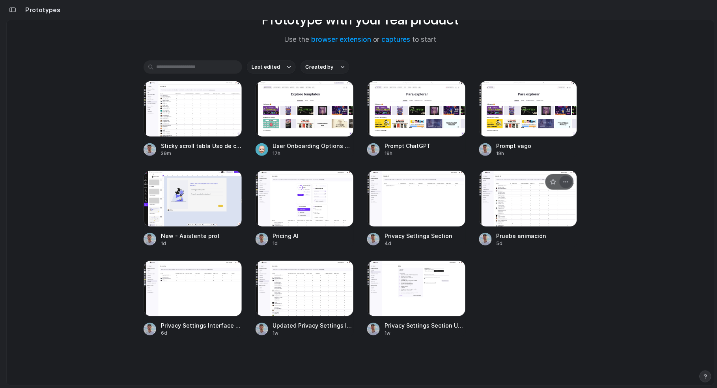  I want to click on a: Pricing AIPricing AI1d, so click(305, 208).